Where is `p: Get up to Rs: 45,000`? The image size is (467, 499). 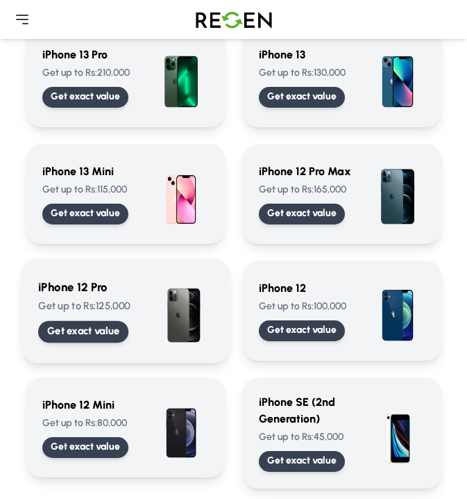
p: Get up to Rs: 45,000 is located at coordinates (309, 437).